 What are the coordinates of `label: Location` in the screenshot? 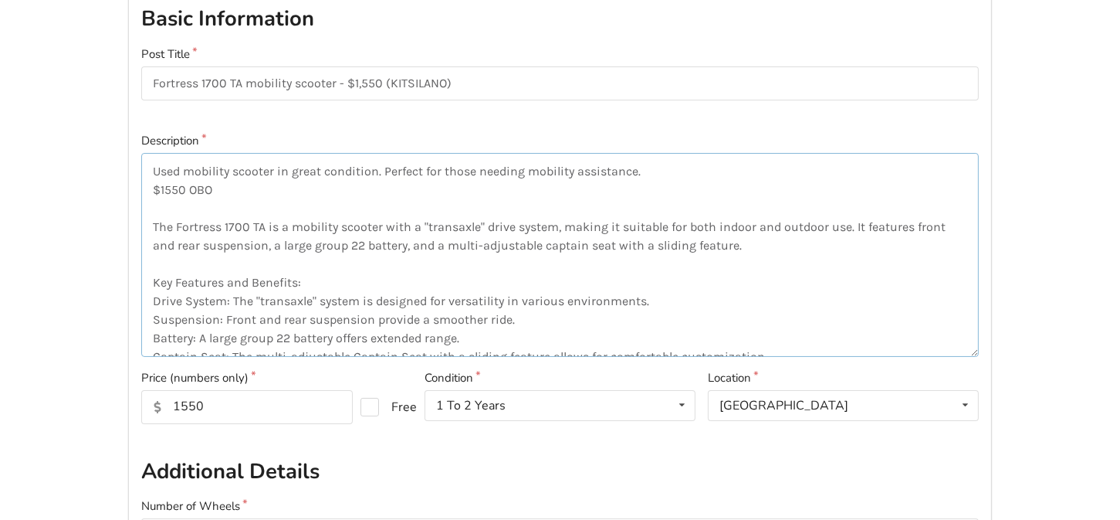 It's located at (843, 377).